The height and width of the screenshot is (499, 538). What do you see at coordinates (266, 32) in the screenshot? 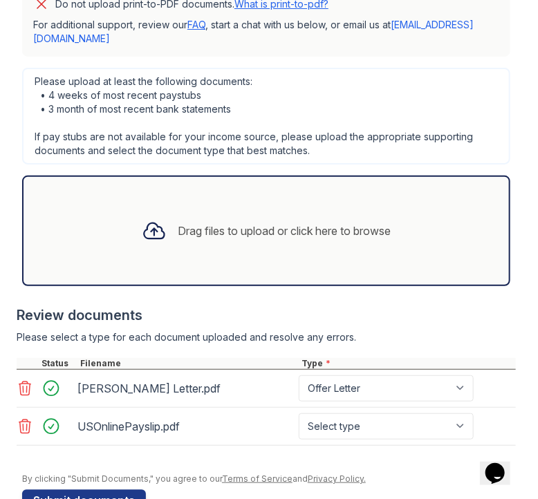
I see `p: For additional support, review our , start a chat with us below, or email us at` at bounding box center [266, 32].